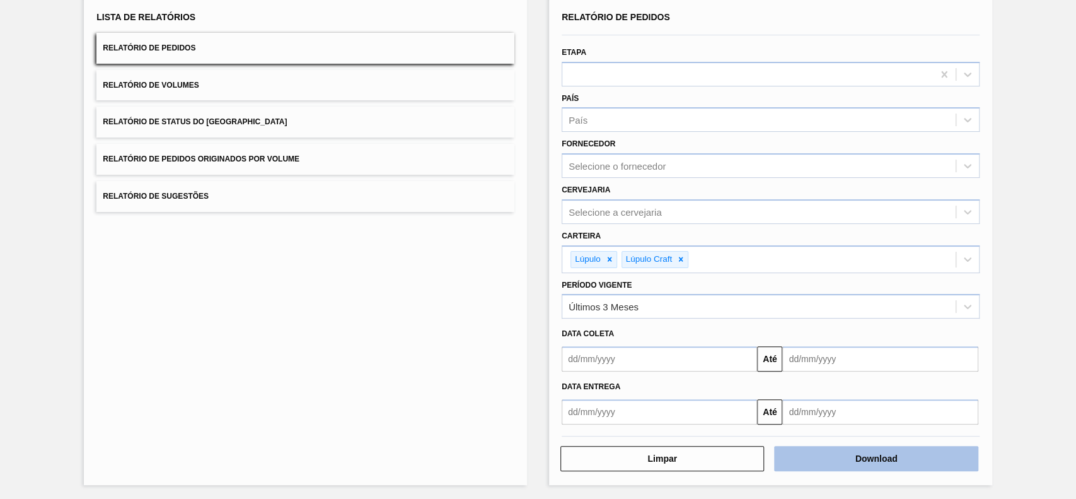  I want to click on label: Cervejaria, so click(586, 190).